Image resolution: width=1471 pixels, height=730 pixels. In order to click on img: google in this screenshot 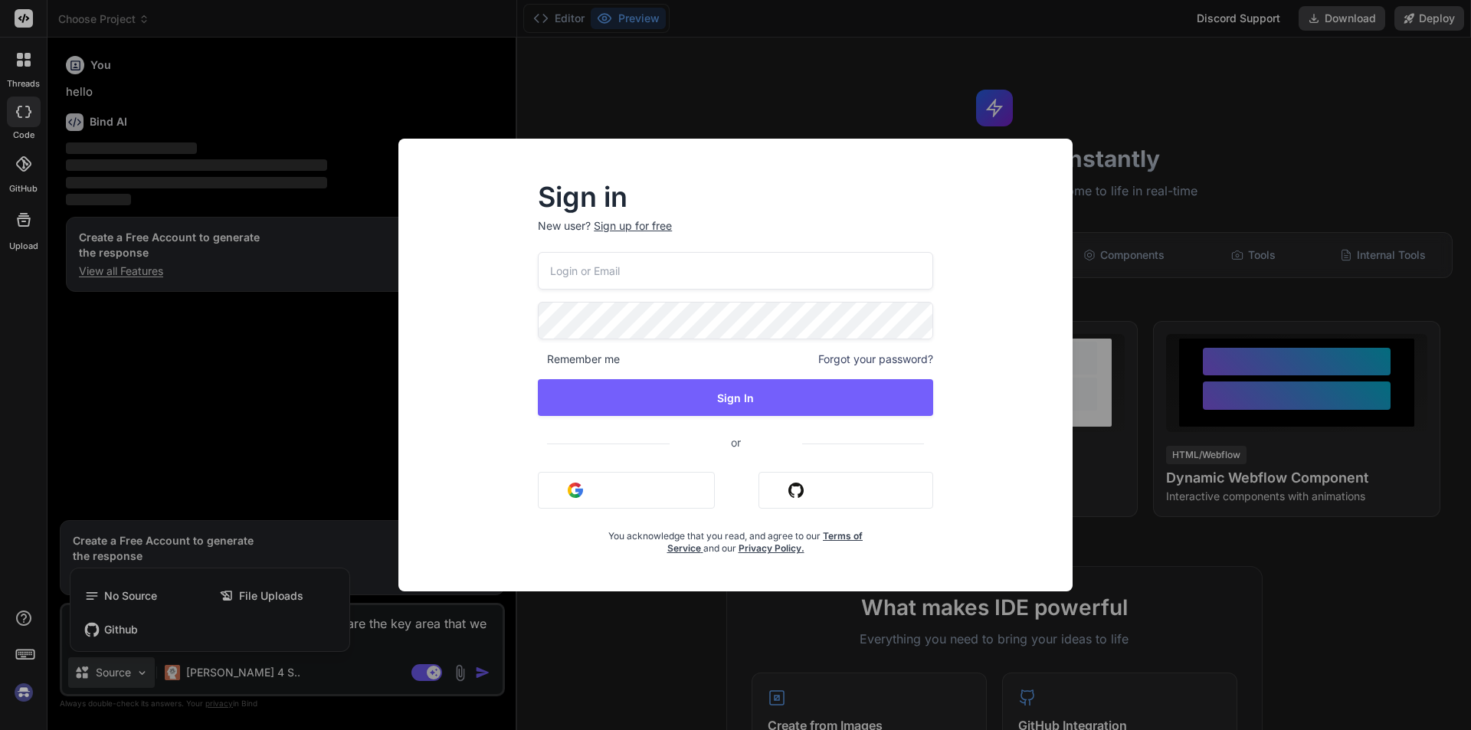, I will do `click(576, 490)`.